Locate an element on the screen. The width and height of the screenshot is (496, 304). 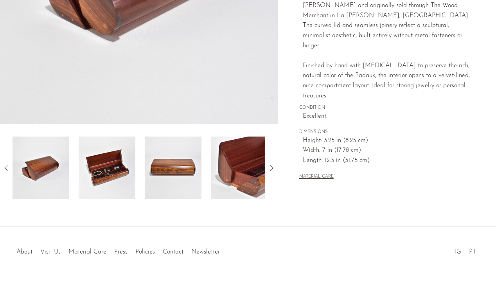
span: Excellent. is located at coordinates (389, 117).